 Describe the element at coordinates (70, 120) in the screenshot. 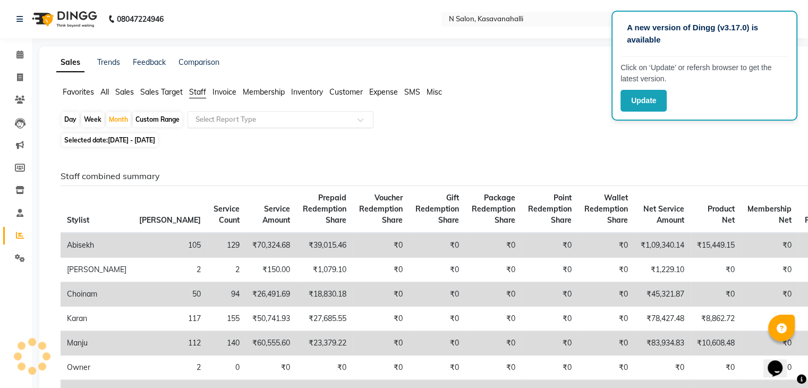

I see `div: Day` at that location.